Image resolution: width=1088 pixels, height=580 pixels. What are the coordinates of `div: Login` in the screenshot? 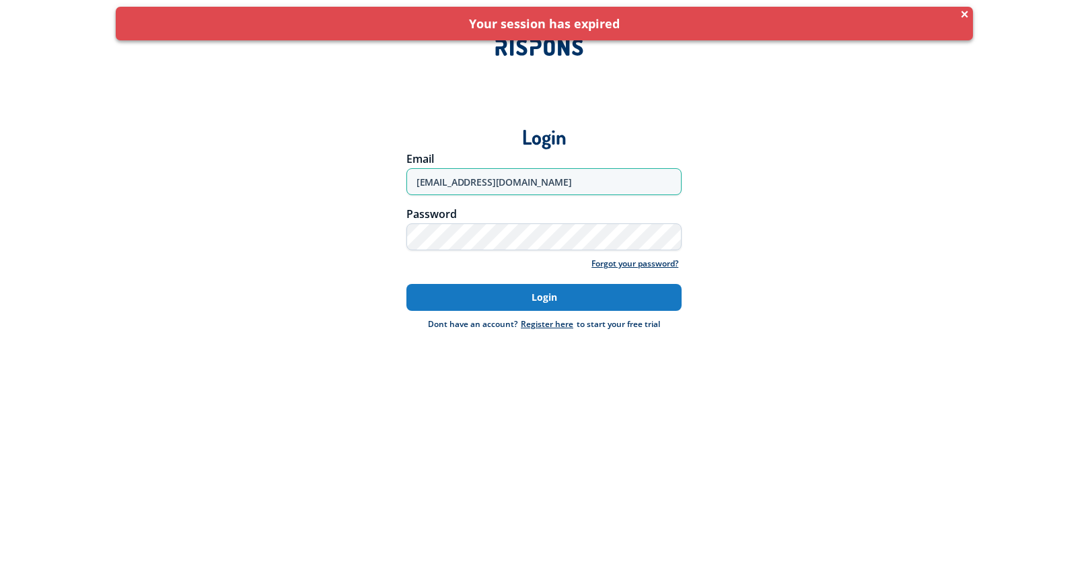 It's located at (544, 126).